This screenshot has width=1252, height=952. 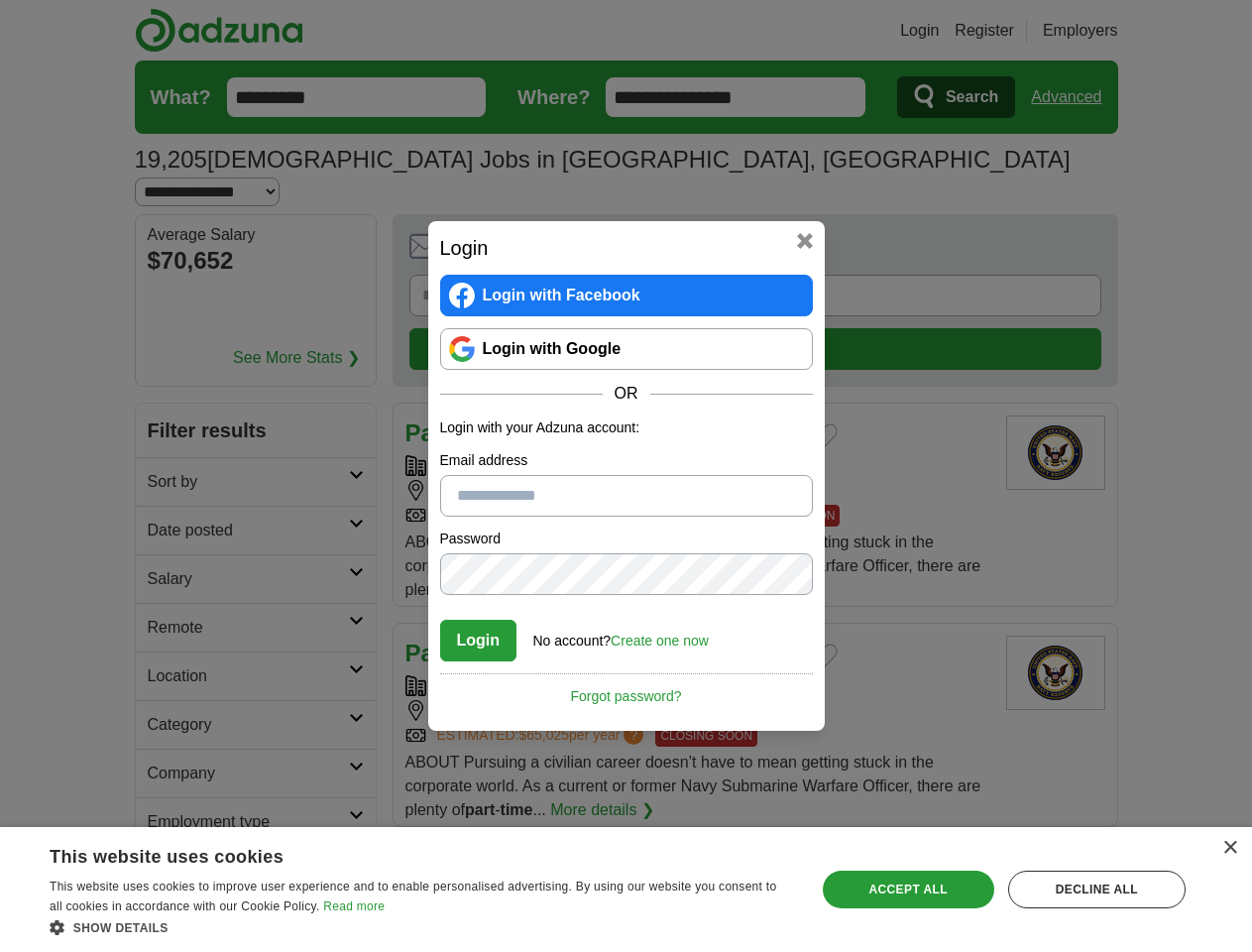 What do you see at coordinates (626, 690) in the screenshot?
I see `a: Forgot password?` at bounding box center [626, 690].